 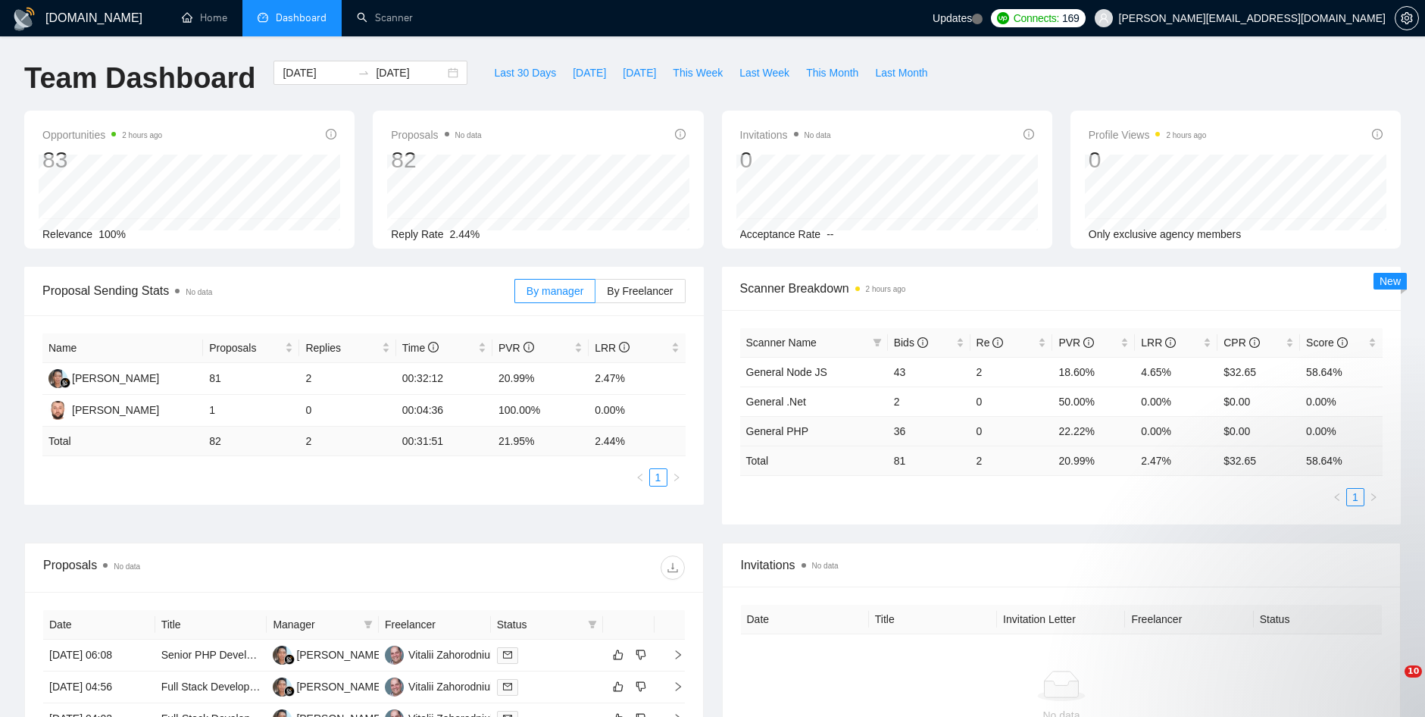 What do you see at coordinates (123, 441) in the screenshot?
I see `td: Total` at bounding box center [123, 441].